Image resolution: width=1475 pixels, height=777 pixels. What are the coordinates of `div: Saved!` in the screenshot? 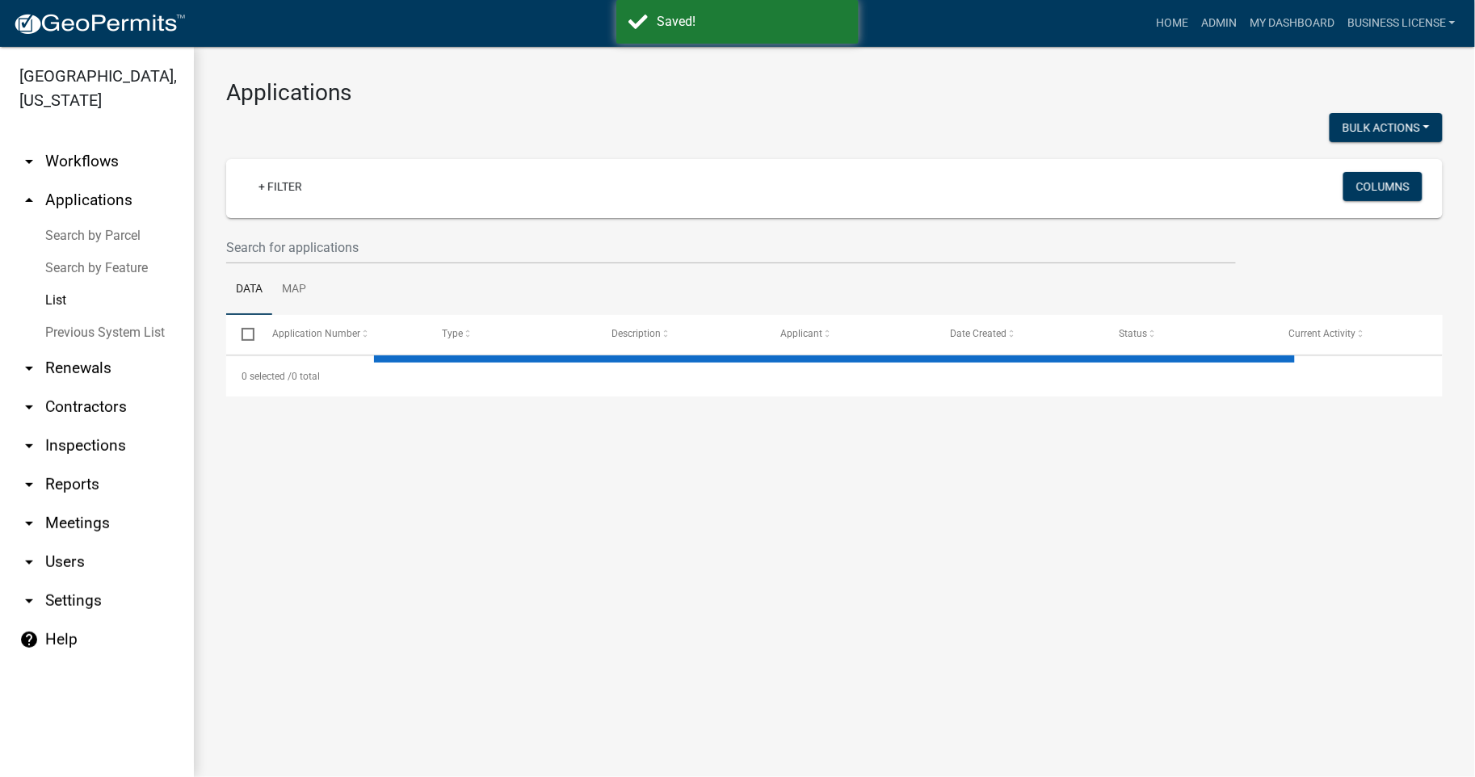 It's located at (751, 22).